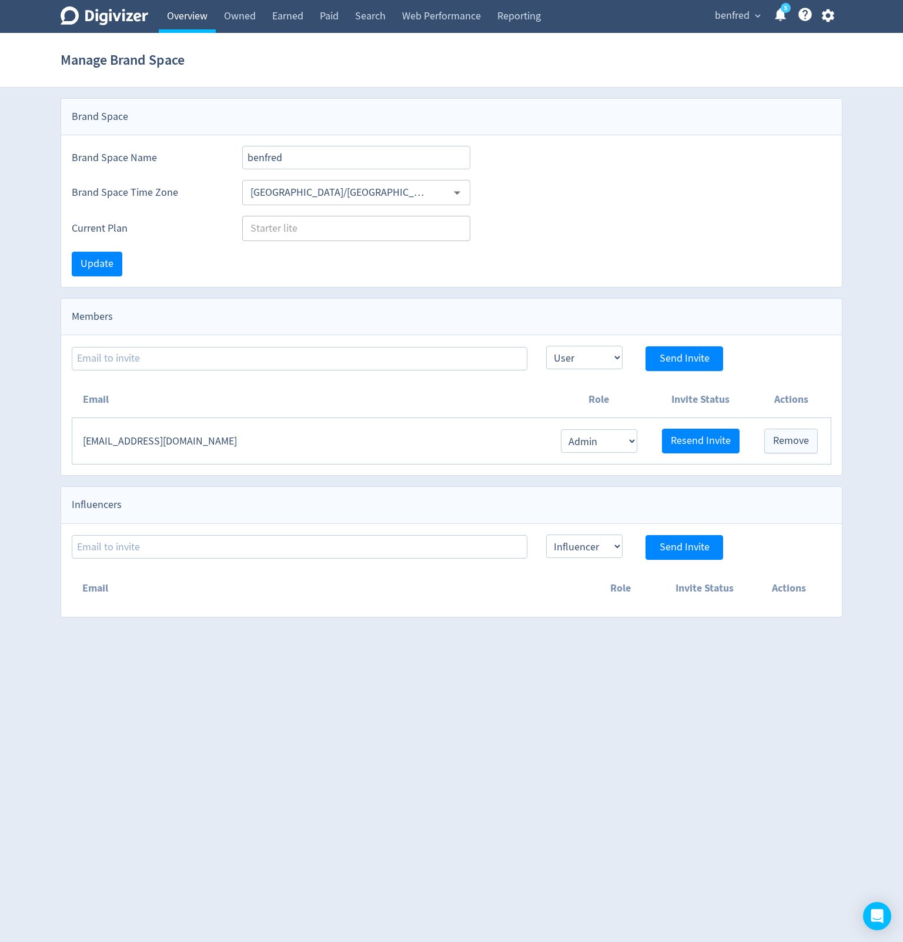 Image resolution: width=903 pixels, height=942 pixels. What do you see at coordinates (97, 264) in the screenshot?
I see `span: Update` at bounding box center [97, 264].